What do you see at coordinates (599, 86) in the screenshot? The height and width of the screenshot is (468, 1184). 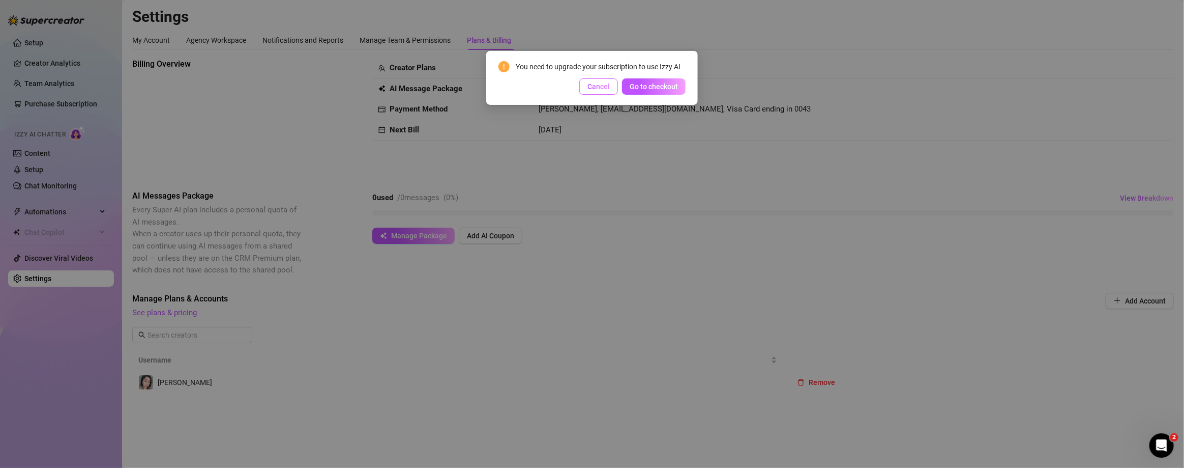 I see `span: Cancel` at bounding box center [599, 86].